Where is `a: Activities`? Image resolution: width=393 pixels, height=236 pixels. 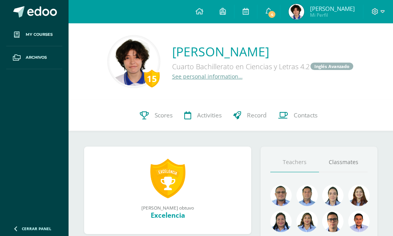
a: Activities is located at coordinates (203, 116).